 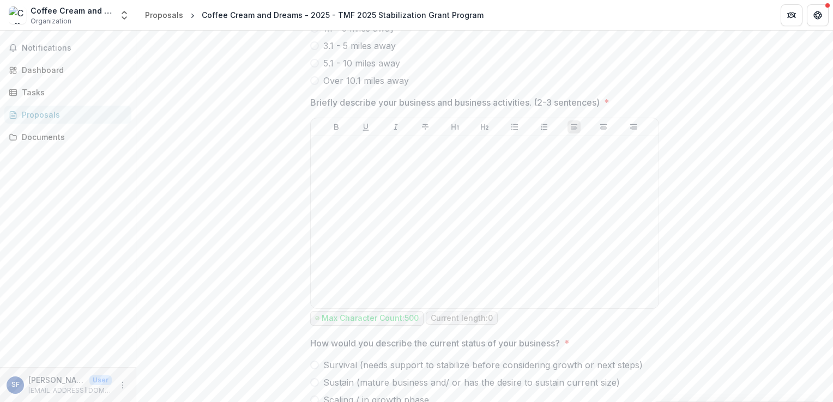 What do you see at coordinates (425, 127) in the screenshot?
I see `button: Strike` at bounding box center [425, 127].